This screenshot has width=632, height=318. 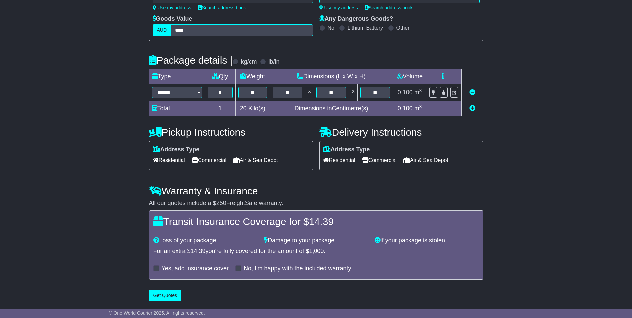 I want to click on td: Kilo(s), so click(x=253, y=109).